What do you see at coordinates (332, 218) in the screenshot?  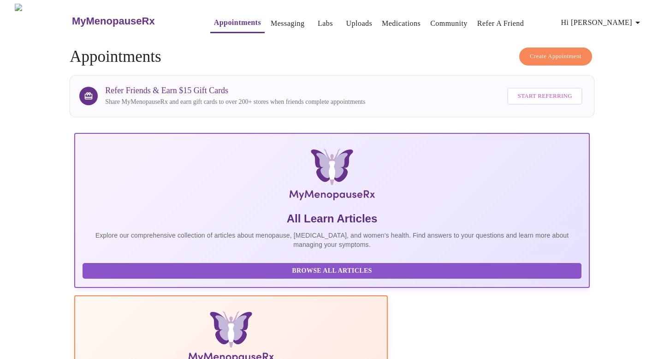 I see `h5: All Learn Articles` at bounding box center [332, 218].